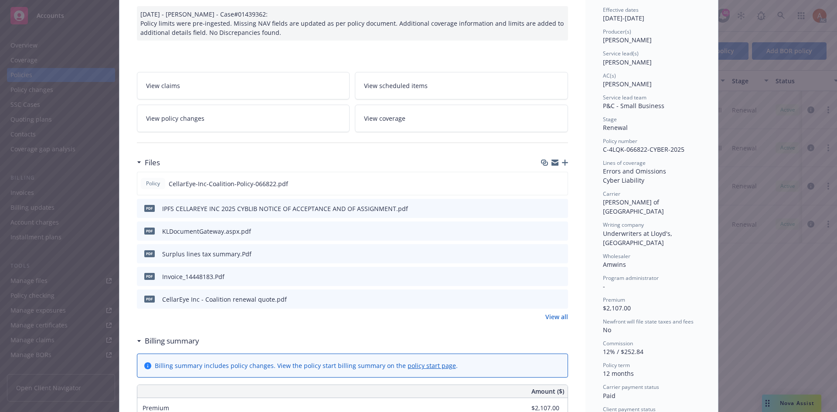  What do you see at coordinates (148, 163) in the screenshot?
I see `div: Files` at bounding box center [148, 163].